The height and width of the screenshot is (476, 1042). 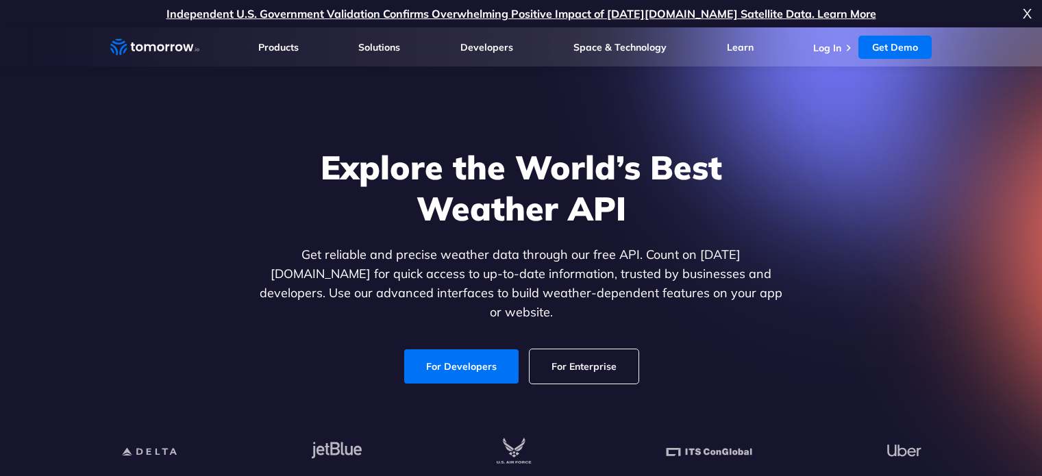 What do you see at coordinates (827, 48) in the screenshot?
I see `a: Log In` at bounding box center [827, 48].